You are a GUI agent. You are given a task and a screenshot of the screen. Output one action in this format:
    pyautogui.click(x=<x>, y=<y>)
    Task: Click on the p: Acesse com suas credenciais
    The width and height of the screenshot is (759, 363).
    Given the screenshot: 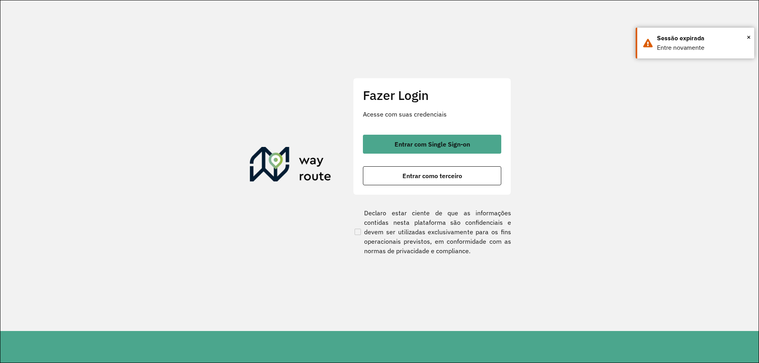 What is the action you would take?
    pyautogui.click(x=432, y=114)
    